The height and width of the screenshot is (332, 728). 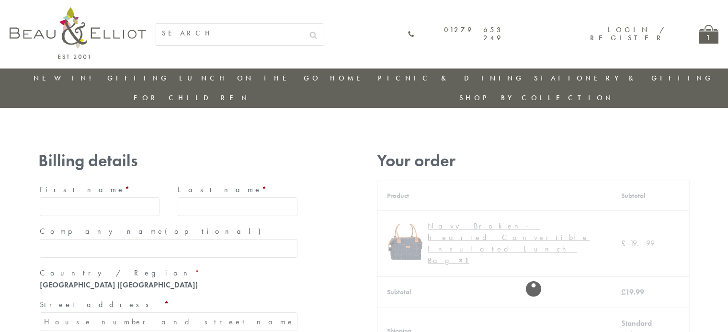 I want to click on a: 1, so click(x=708, y=34).